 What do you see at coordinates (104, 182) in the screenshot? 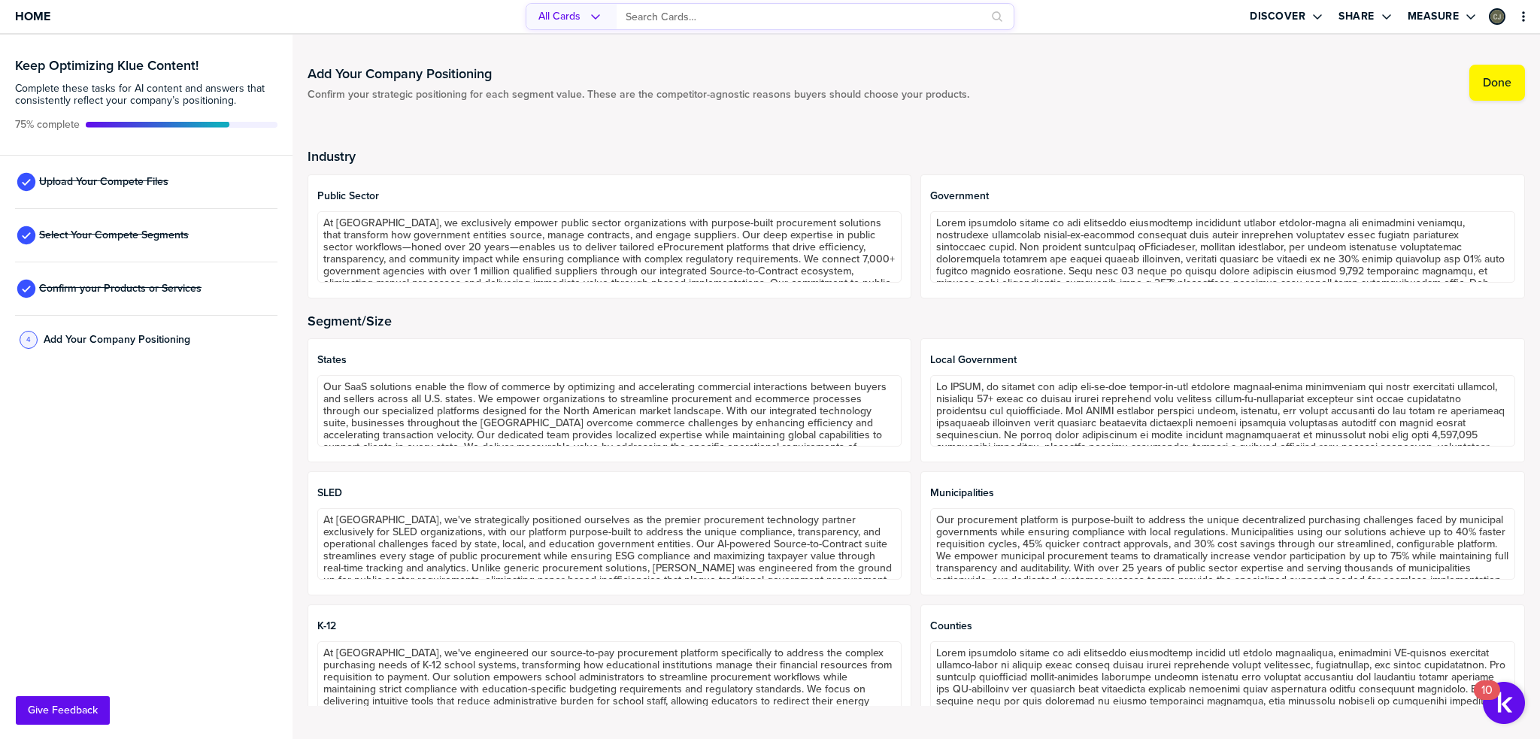
I see `span: Upload Your Compete Files` at bounding box center [104, 182].